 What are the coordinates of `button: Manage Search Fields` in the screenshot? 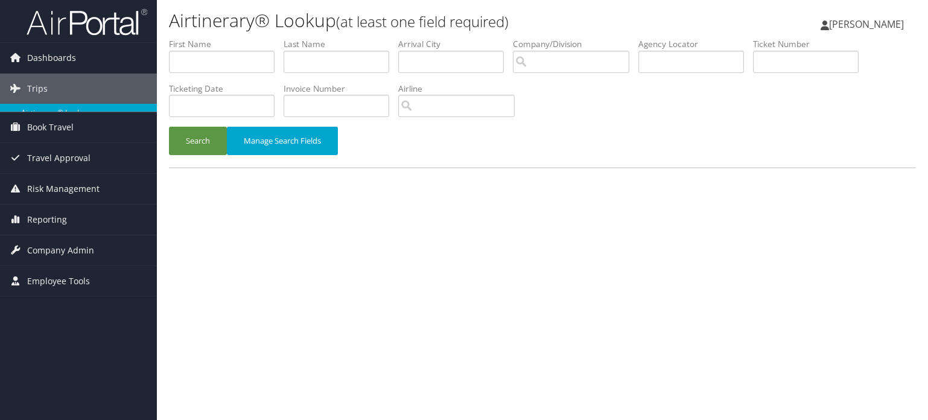 It's located at (283, 141).